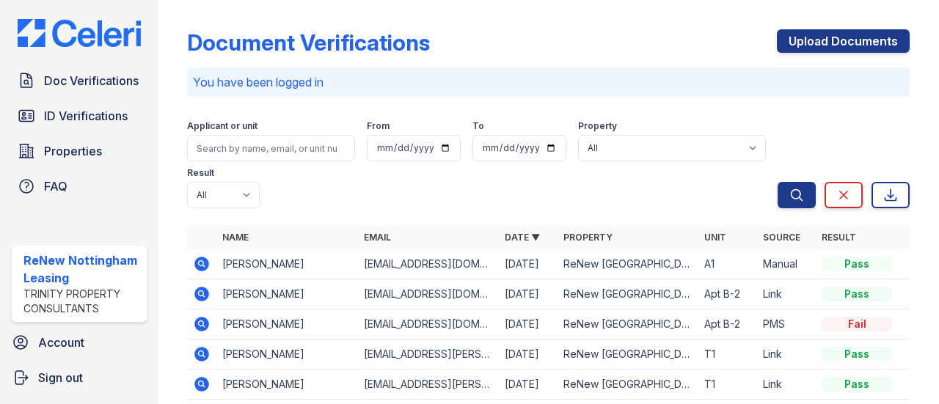 This screenshot has height=404, width=939. I want to click on span: Doc Verifications, so click(91, 81).